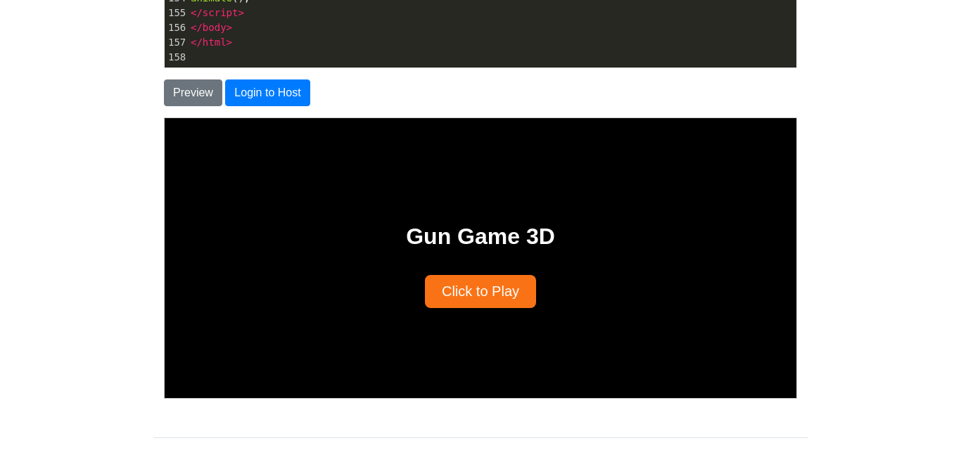 The width and height of the screenshot is (961, 455). Describe the element at coordinates (316, 118) in the screenshot. I see `h1: Gun Game 3D` at that location.